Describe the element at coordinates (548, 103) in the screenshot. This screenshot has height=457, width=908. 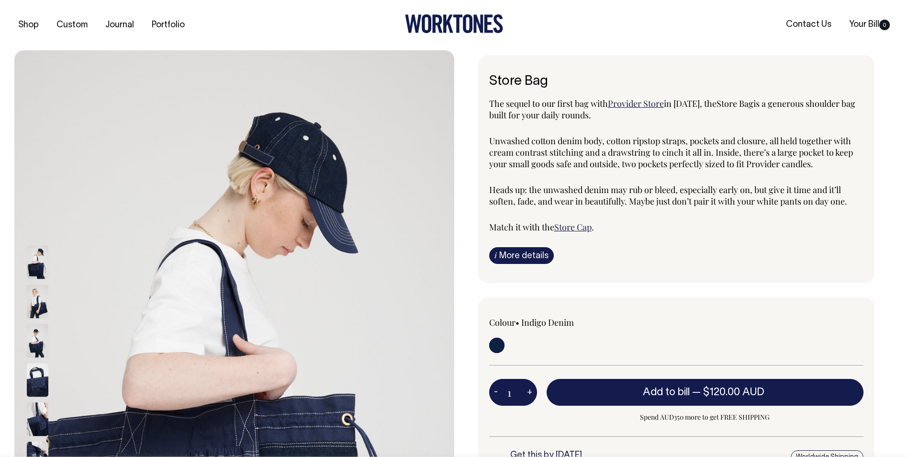
I see `span: The sequel to our first bag with` at that location.